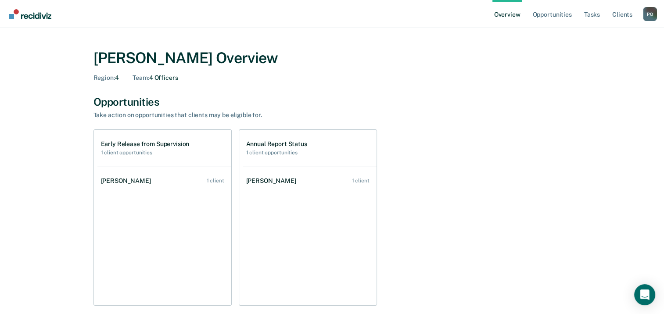  What do you see at coordinates (644, 295) in the screenshot?
I see `div: Open Intercom Messenger` at bounding box center [644, 295].